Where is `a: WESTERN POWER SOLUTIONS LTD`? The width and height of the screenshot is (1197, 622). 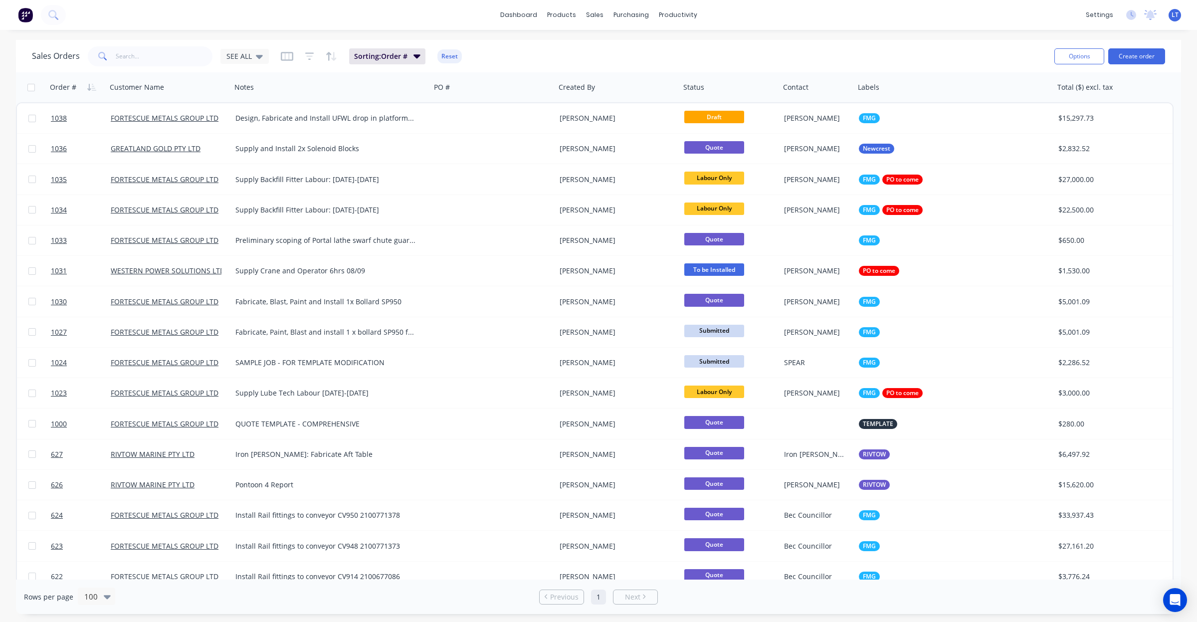 a: WESTERN POWER SOLUTIONS LTD is located at coordinates (168, 270).